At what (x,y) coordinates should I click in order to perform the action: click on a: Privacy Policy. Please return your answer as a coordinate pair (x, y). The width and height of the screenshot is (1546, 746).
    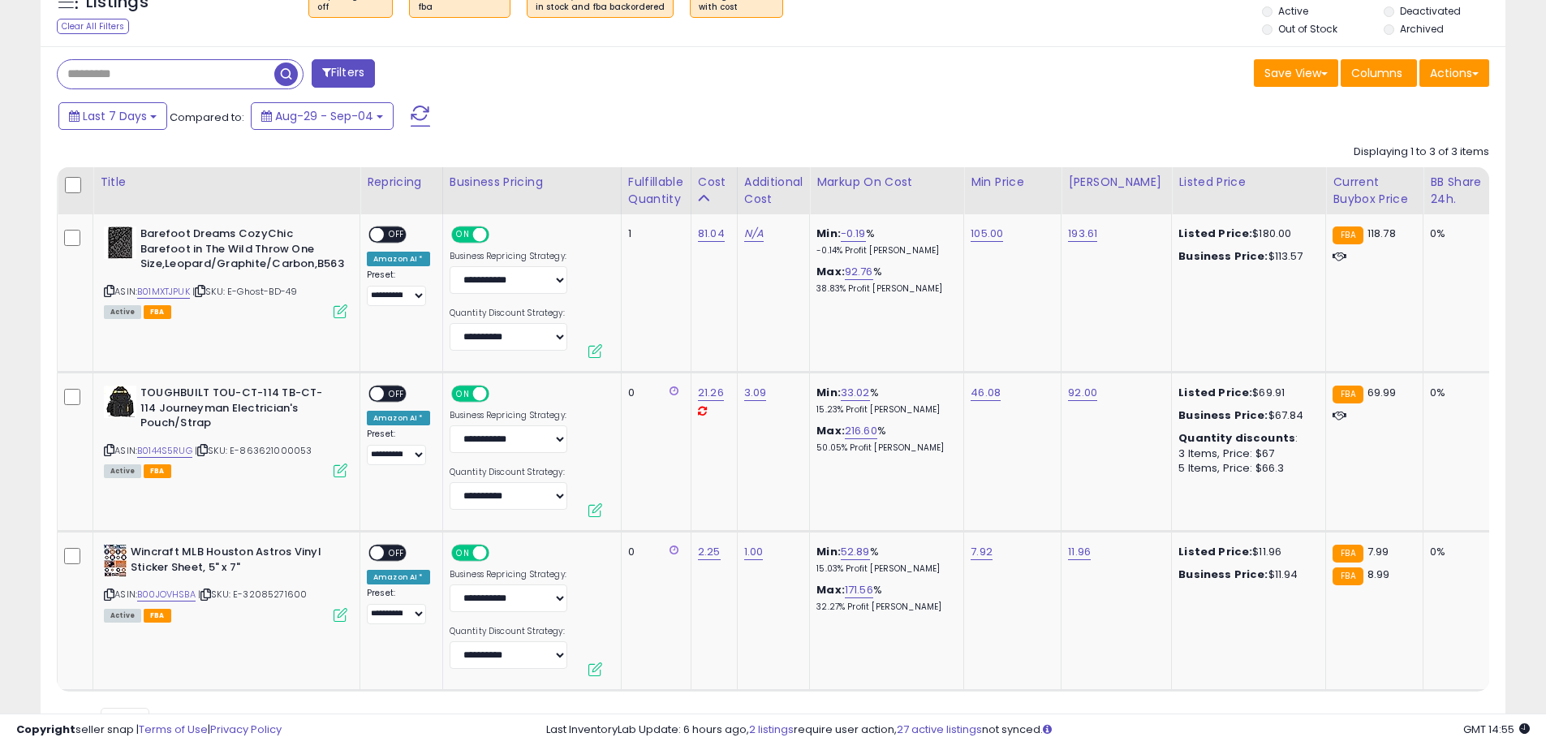
    Looking at the image, I should click on (246, 729).